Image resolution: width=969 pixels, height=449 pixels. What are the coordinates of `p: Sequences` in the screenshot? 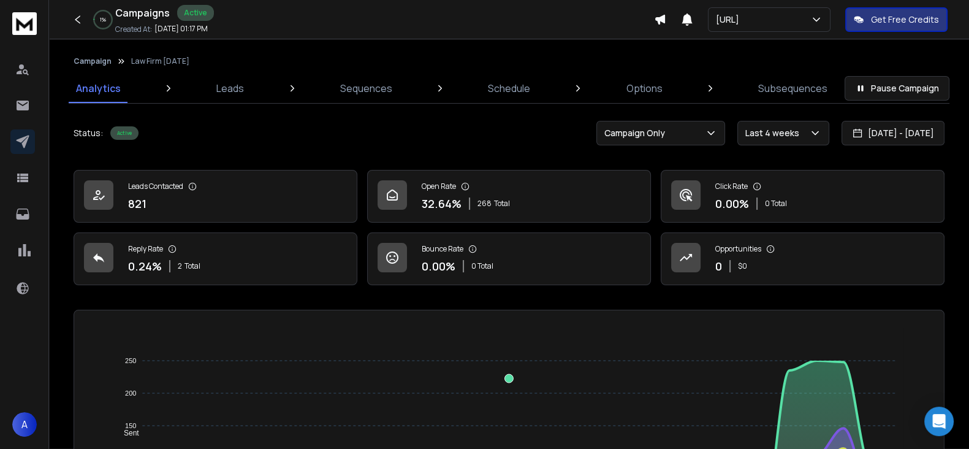 It's located at (366, 88).